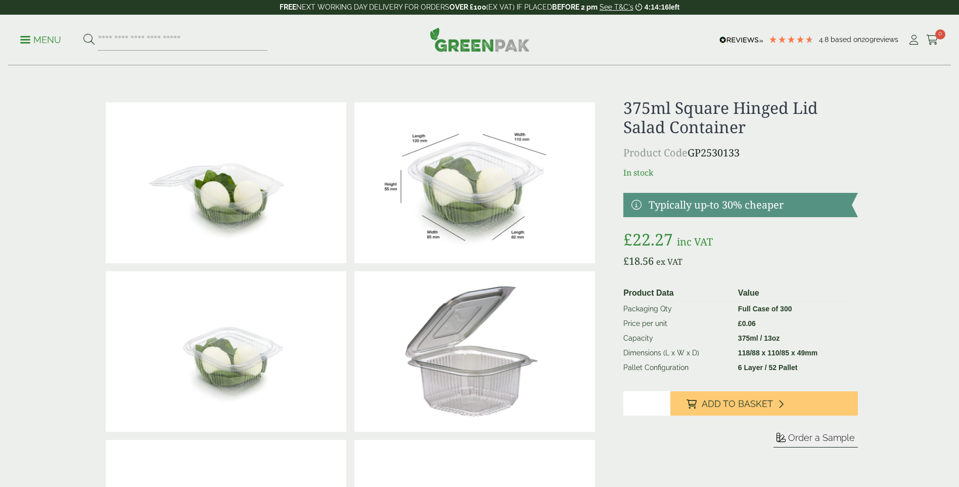 The width and height of the screenshot is (959, 487). What do you see at coordinates (657, 7) in the screenshot?
I see `span: 4:14:16` at bounding box center [657, 7].